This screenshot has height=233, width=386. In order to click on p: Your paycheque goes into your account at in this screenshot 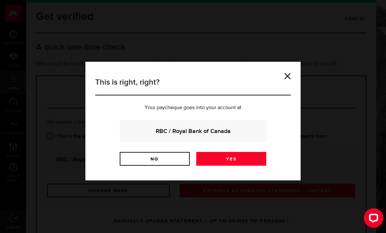, I will do `click(193, 108)`.